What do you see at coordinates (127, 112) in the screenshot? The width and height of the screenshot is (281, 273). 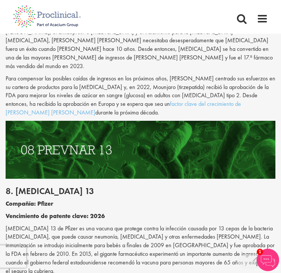 I see `font: durante la próxima década.` at bounding box center [127, 112].